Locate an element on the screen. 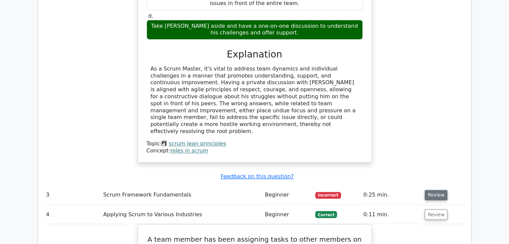  div: Concept: is located at coordinates (254, 151).